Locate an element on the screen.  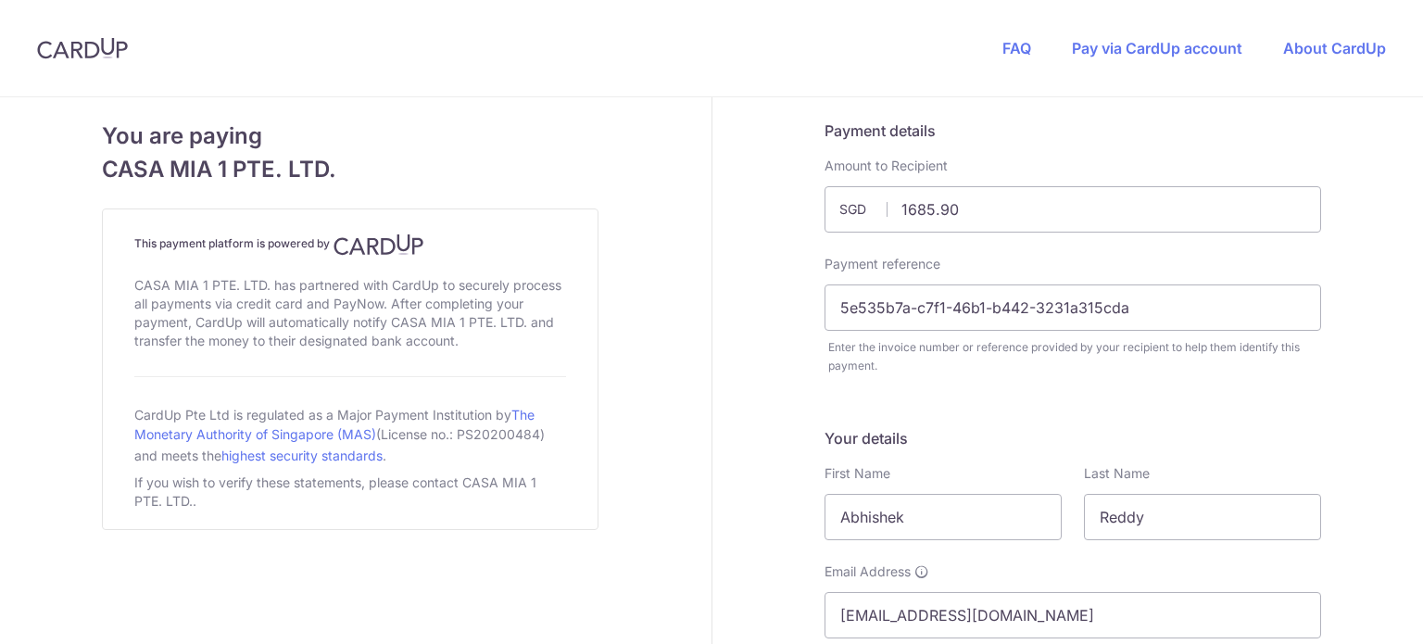
a: Pay via CardUp account is located at coordinates (1157, 48).